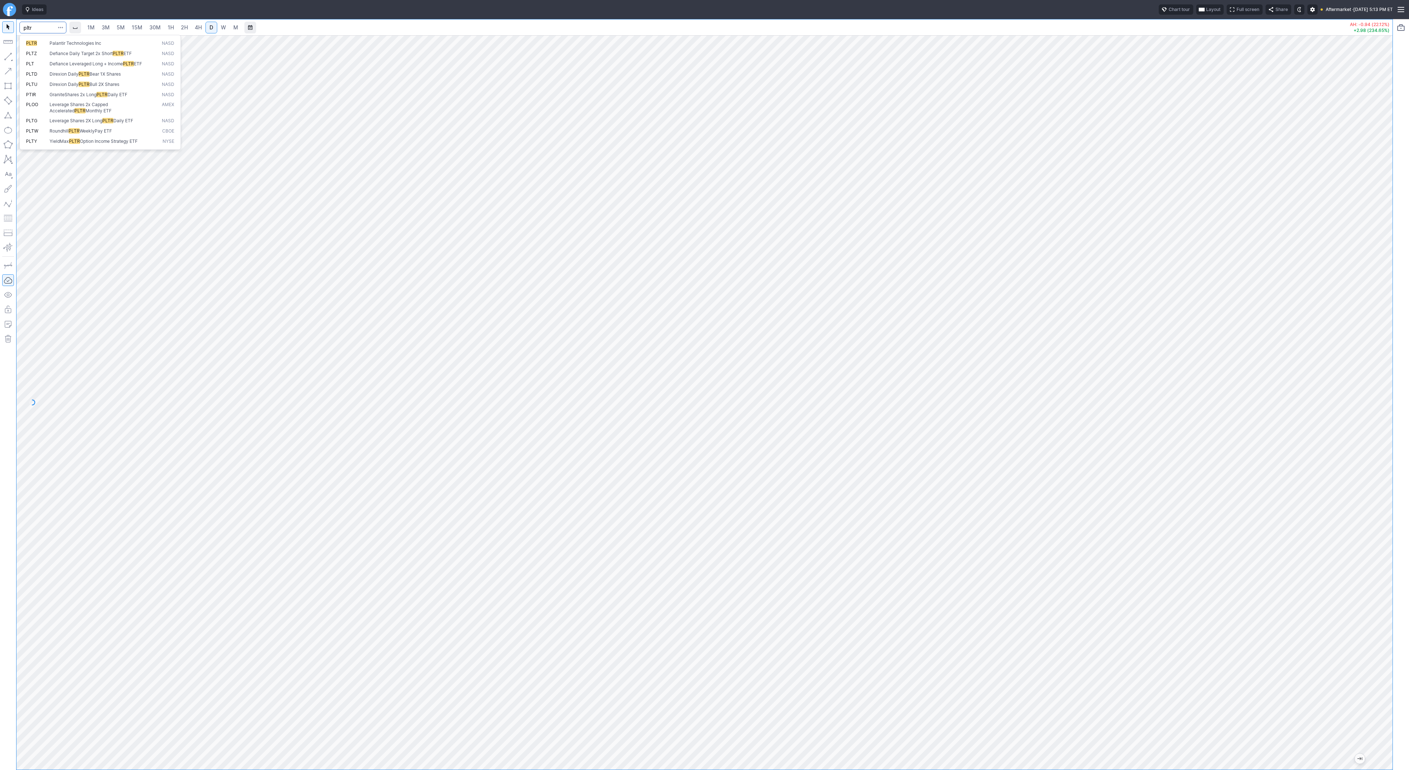 This screenshot has height=770, width=1409. What do you see at coordinates (1282, 10) in the screenshot?
I see `span: Share` at bounding box center [1282, 10].